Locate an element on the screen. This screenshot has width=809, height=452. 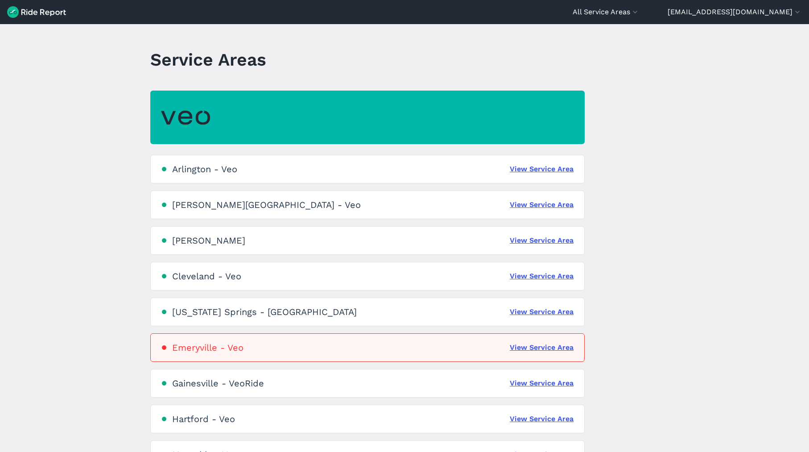
h1: Service Areas is located at coordinates (208, 59).